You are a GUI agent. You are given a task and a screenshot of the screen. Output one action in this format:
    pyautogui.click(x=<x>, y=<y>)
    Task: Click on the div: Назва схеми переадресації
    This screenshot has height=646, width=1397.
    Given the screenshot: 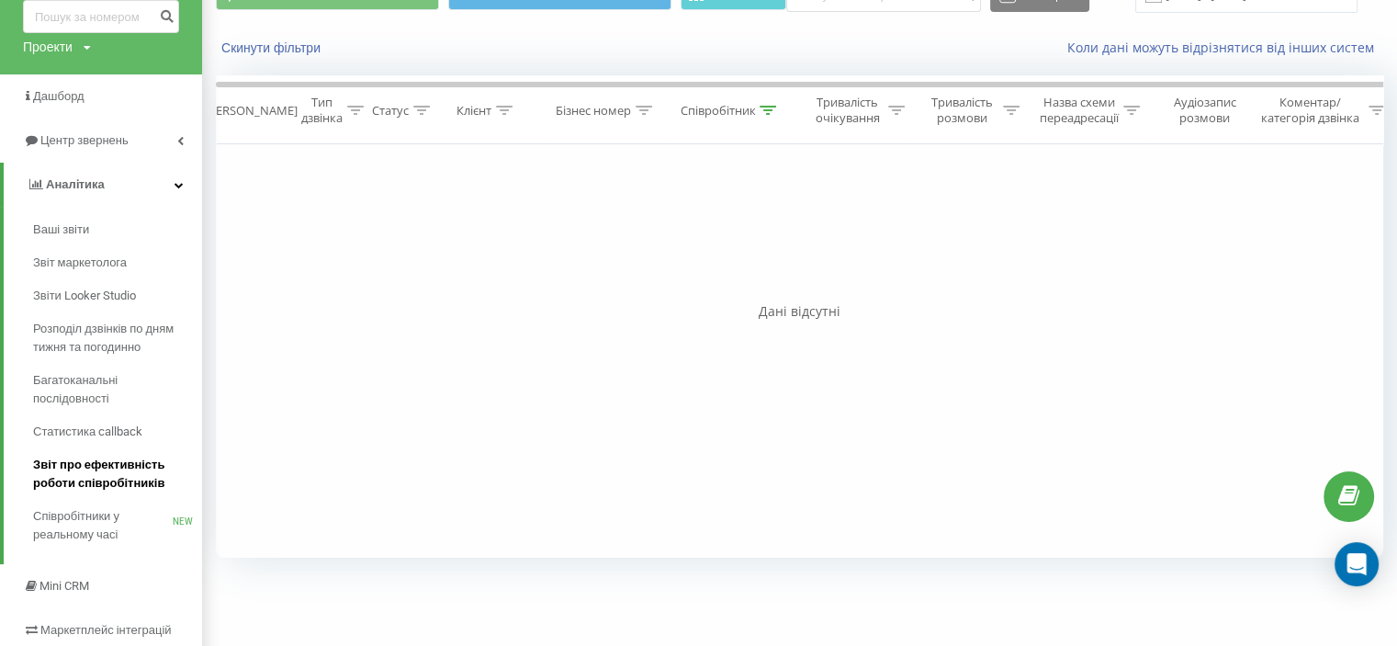 What is the action you would take?
    pyautogui.click(x=1079, y=110)
    